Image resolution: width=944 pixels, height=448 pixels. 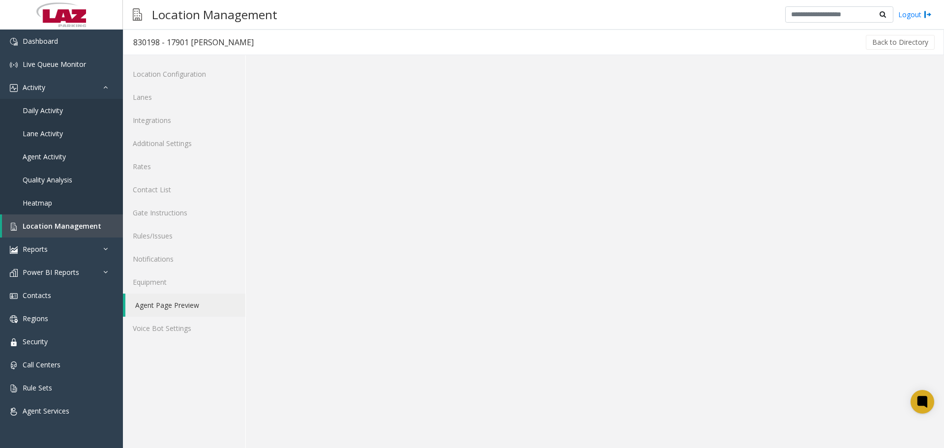 What do you see at coordinates (184, 236) in the screenshot?
I see `a: Rules/Issues` at bounding box center [184, 236].